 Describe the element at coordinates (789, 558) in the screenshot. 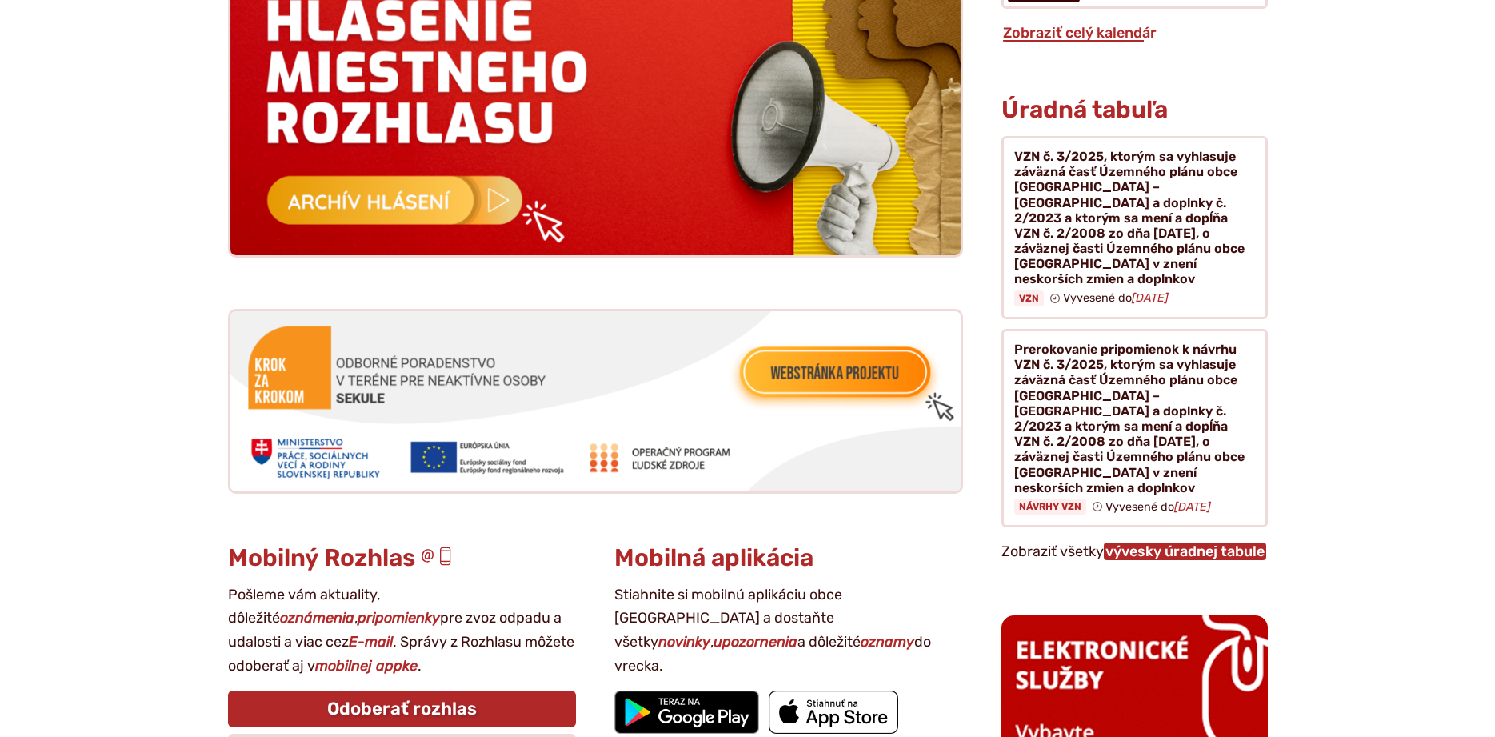

I see `h3: Mobilná aplikácia` at that location.